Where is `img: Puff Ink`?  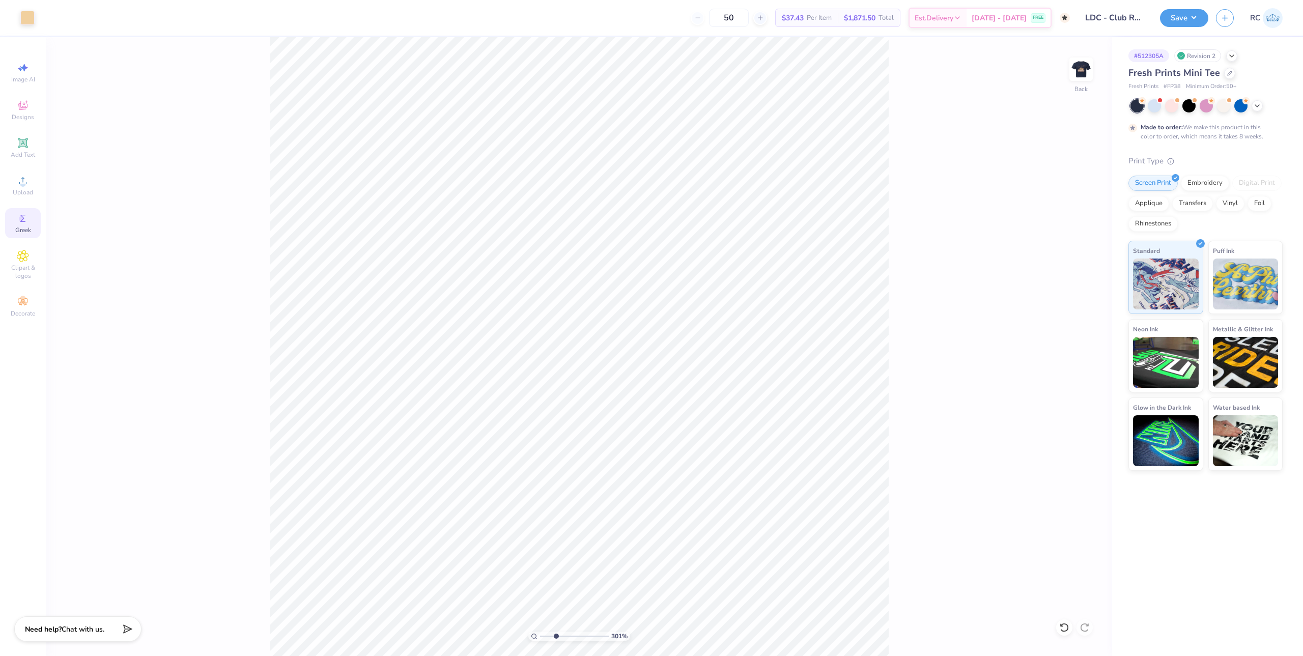 img: Puff Ink is located at coordinates (1245, 284).